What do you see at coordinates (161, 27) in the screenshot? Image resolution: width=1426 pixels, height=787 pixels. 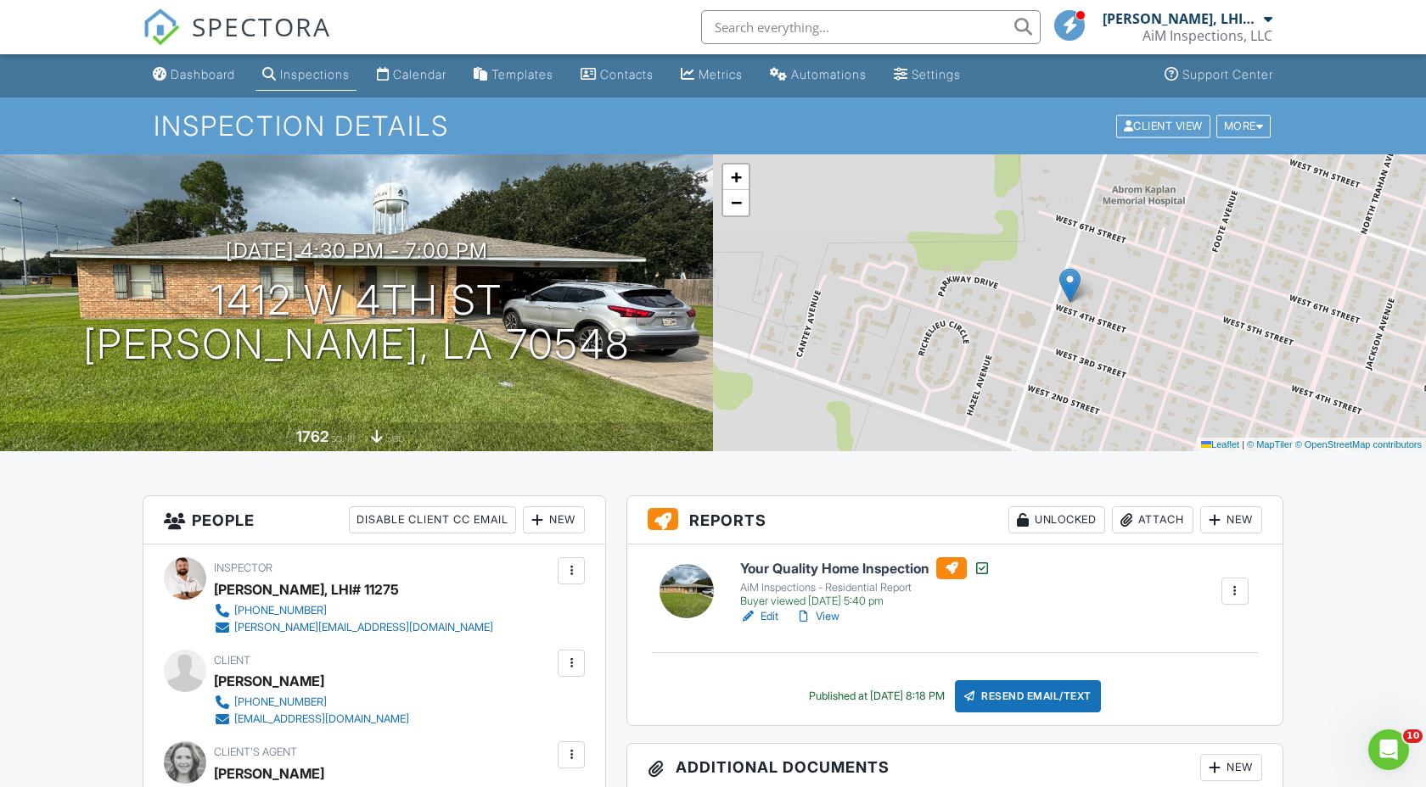 I see `img: The Best Home Inspection Software - Spectora` at bounding box center [161, 27].